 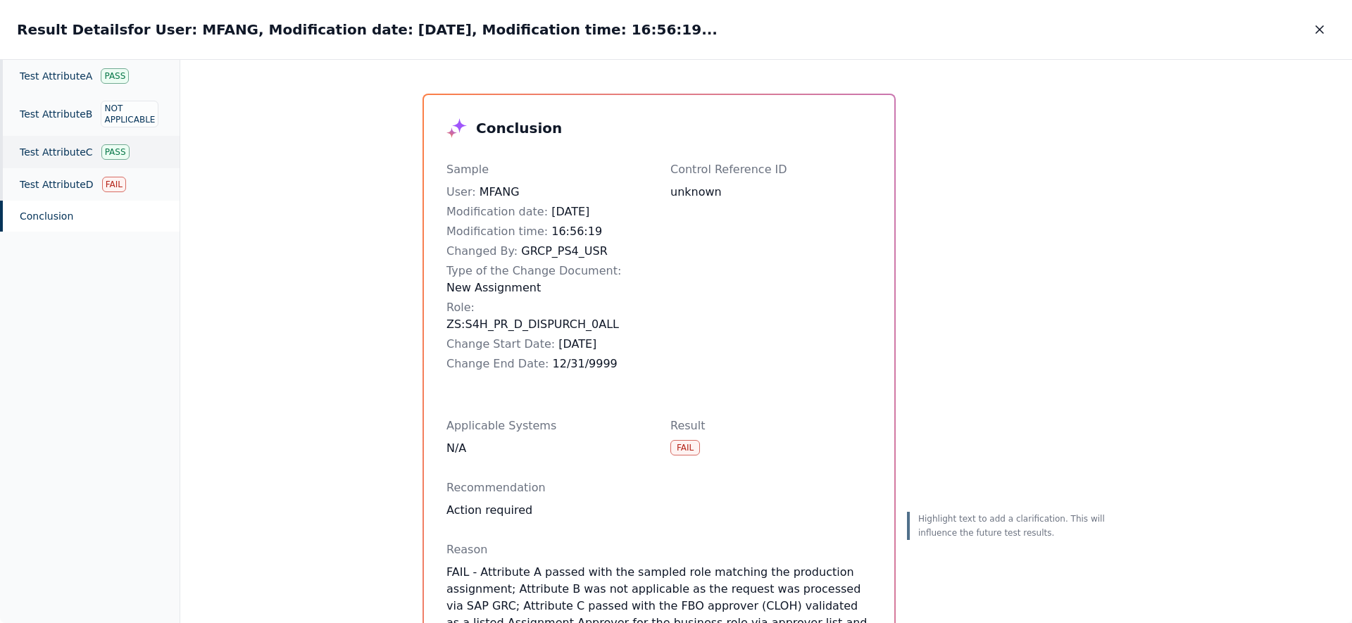 What do you see at coordinates (130, 114) in the screenshot?
I see `div: Not Applicable` at bounding box center [130, 114].